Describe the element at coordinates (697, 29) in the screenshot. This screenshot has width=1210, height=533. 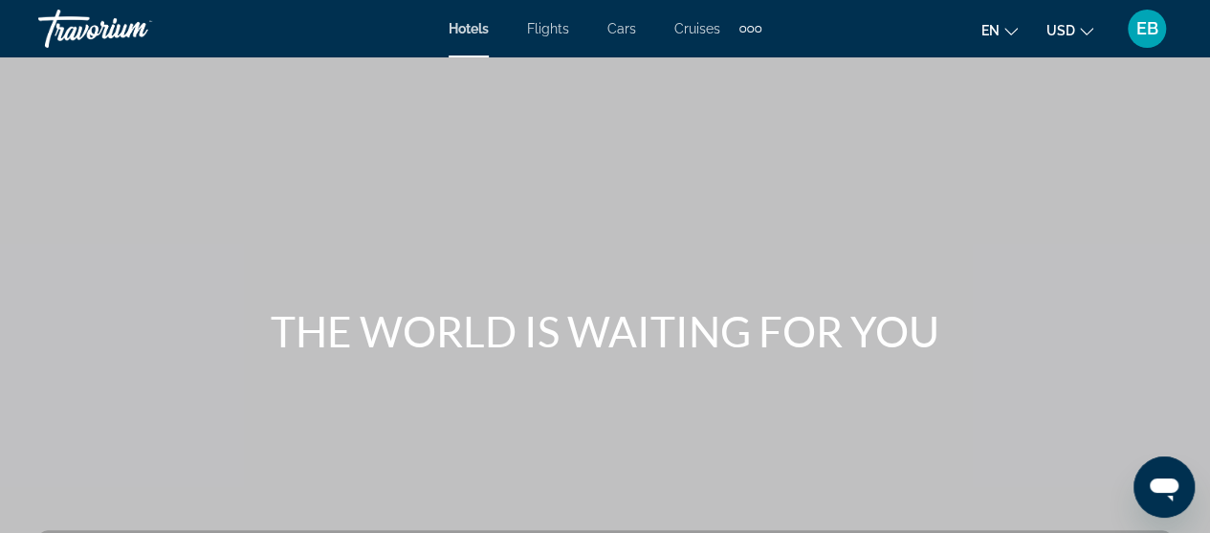
I see `span: Cruises` at that location.